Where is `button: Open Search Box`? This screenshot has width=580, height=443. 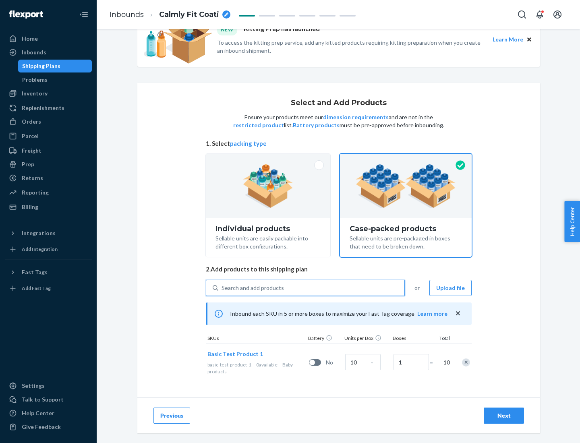
button: Open Search Box is located at coordinates (522, 15).